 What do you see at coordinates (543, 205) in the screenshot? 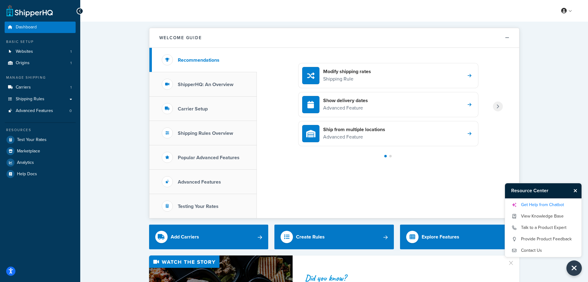
I see `a: Get Help from Chatbot` at bounding box center [543, 205].